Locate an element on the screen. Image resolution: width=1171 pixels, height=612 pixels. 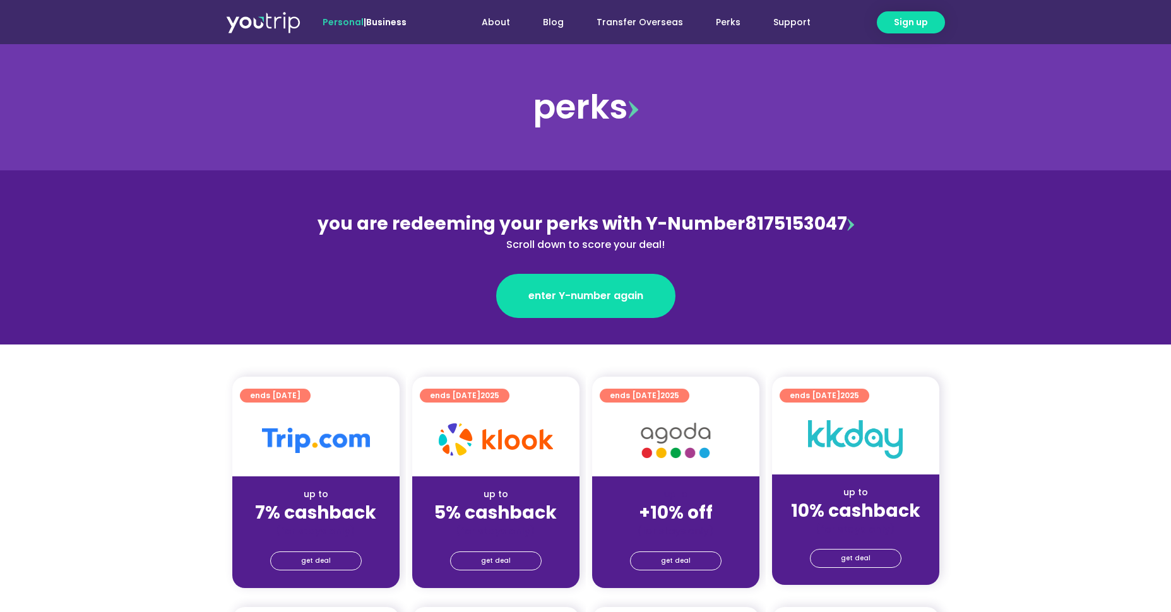
span: enter Y-number again is located at coordinates (586, 296).